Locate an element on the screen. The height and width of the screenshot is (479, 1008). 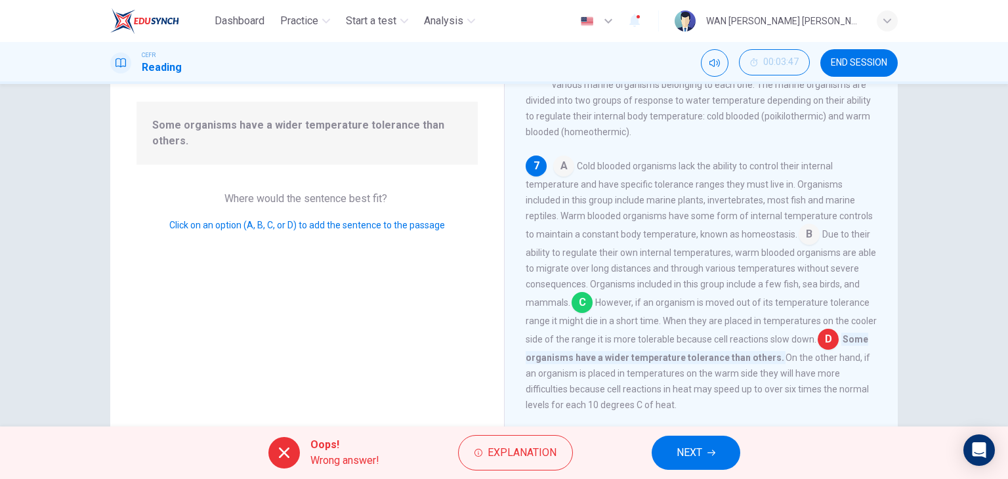
button: Dashboard is located at coordinates (240, 21).